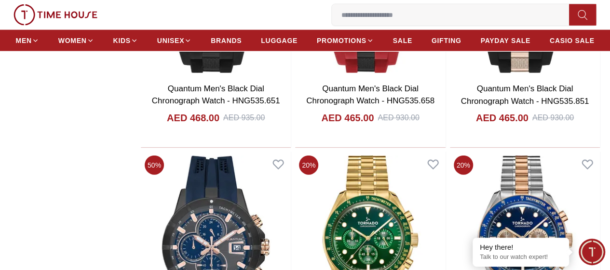 The height and width of the screenshot is (270, 610). I want to click on a: UNISEX, so click(174, 41).